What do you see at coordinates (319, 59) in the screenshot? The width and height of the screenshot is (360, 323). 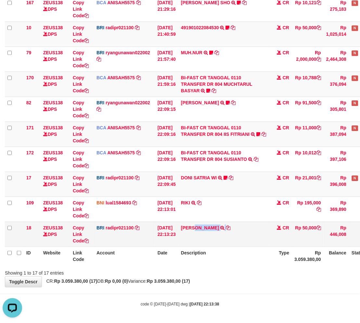 I see `a: Copy Rp 2,000,000 to clipboard` at bounding box center [319, 59].